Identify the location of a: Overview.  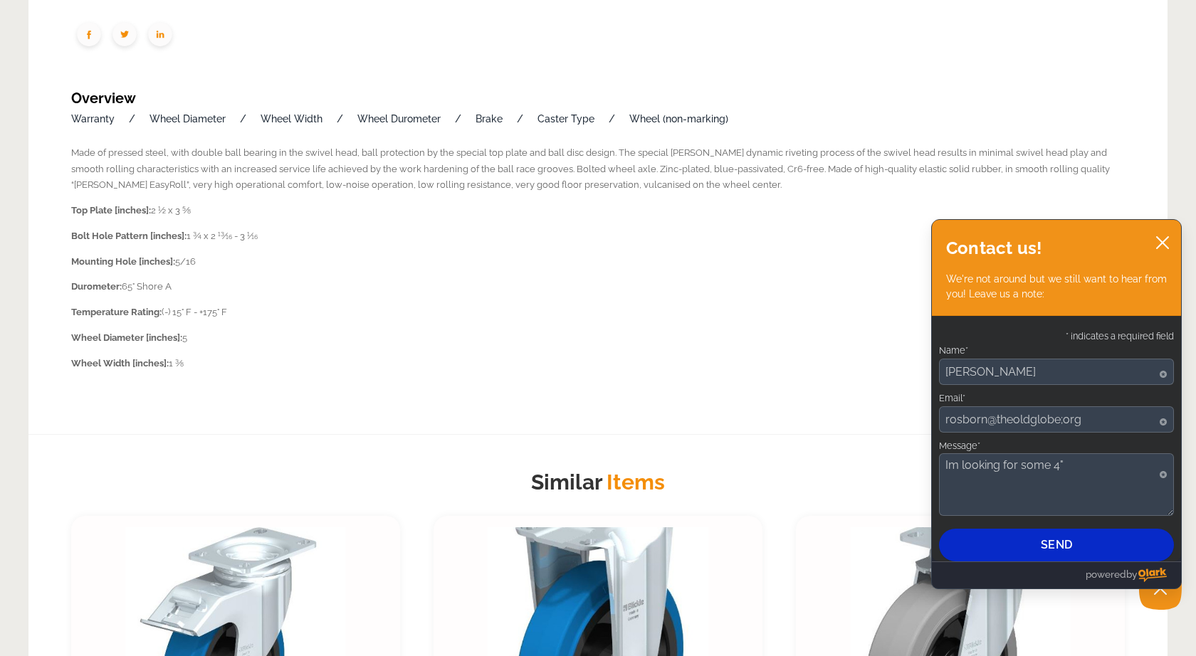
(103, 98).